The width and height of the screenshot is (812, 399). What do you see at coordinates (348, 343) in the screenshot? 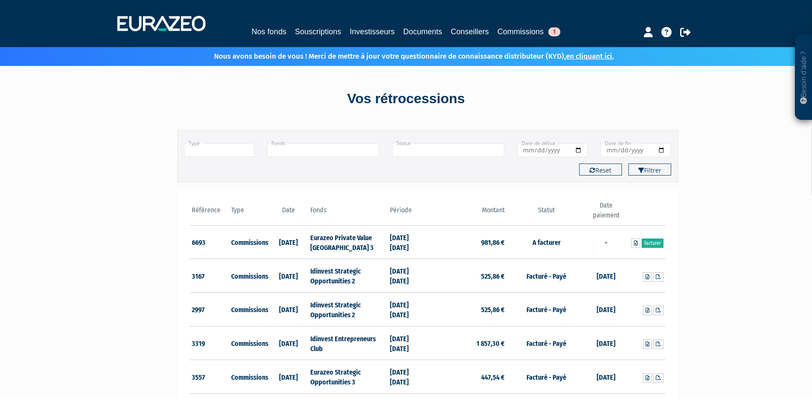
I see `td: Idinvest Entrepreneurs Club` at bounding box center [348, 343].